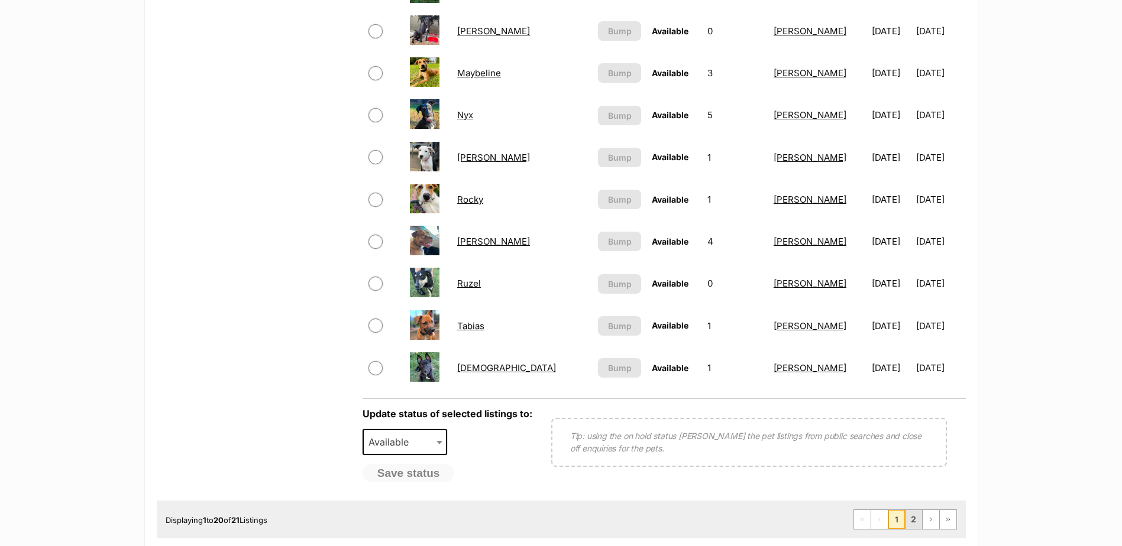 The height and width of the screenshot is (546, 1122). What do you see at coordinates (896, 520) in the screenshot?
I see `span: Page 1` at bounding box center [896, 520].